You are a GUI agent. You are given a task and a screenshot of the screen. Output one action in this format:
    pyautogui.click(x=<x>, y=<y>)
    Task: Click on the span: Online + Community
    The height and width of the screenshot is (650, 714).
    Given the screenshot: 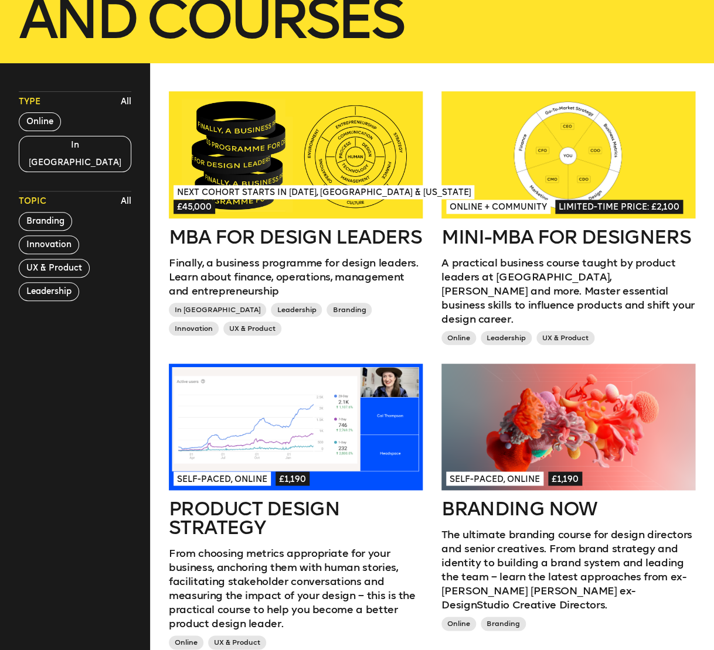 What is the action you would take?
    pyautogui.click(x=498, y=207)
    